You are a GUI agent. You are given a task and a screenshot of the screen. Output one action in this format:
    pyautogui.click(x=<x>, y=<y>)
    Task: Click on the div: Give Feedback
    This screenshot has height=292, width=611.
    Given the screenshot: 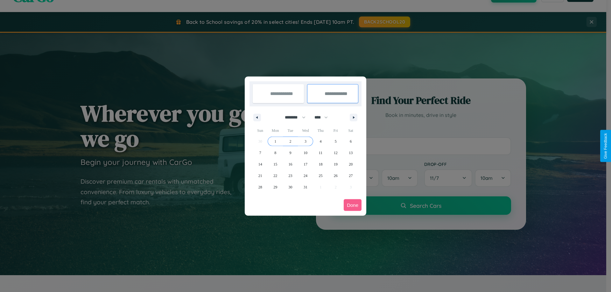 What is the action you would take?
    pyautogui.click(x=605, y=146)
    